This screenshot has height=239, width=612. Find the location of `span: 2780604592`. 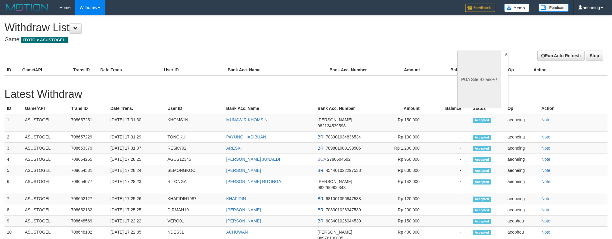

span: 2780604592 is located at coordinates (339, 159).